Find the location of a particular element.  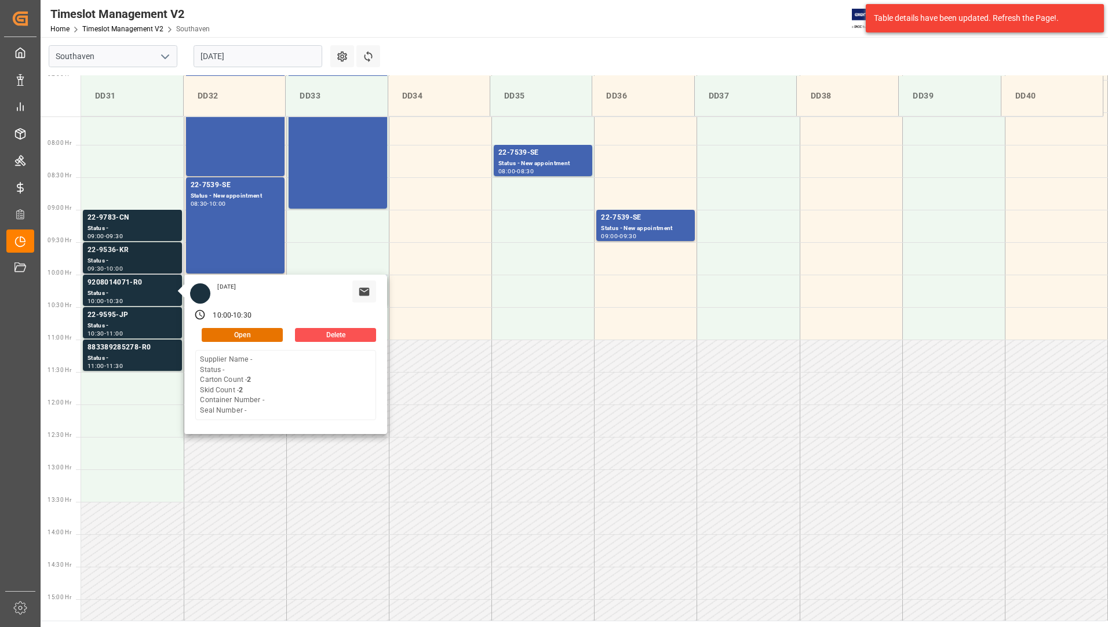

a: Timeslot Management V2 is located at coordinates (123, 29).